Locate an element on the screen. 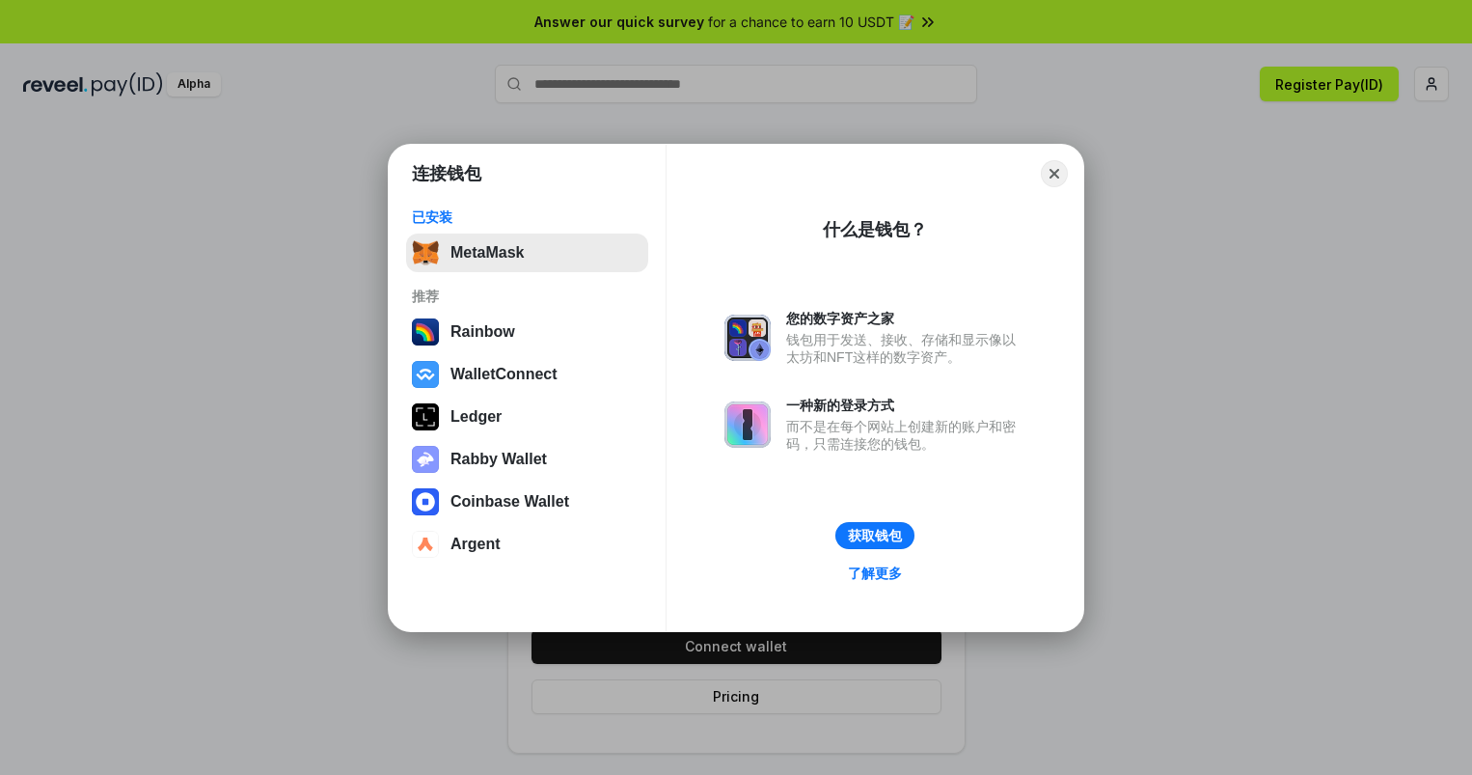  img: svg+xml,%3Csvg%20fill%3D%22none%22%20height%3D%2233%22%20viewBox%3D%220%200%2035%2033%22%20width%... is located at coordinates (425, 253).